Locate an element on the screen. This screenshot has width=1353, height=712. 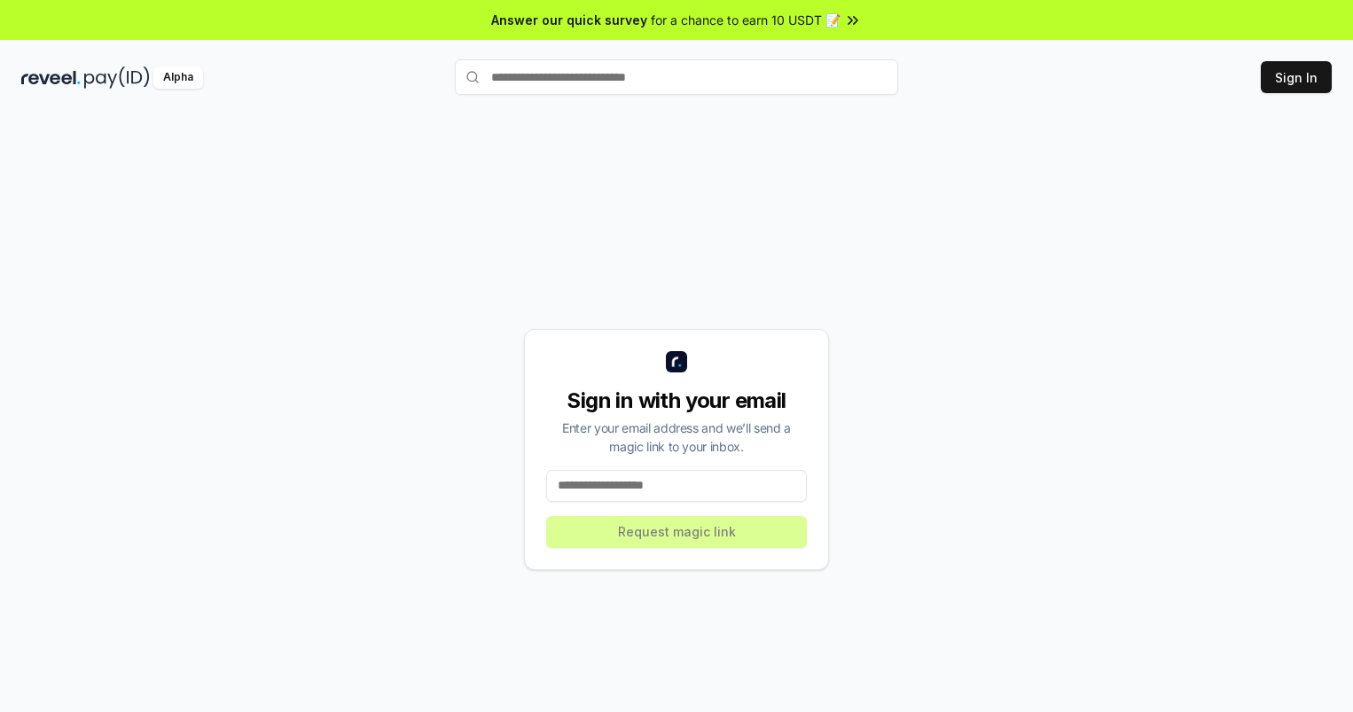
img: pay_id is located at coordinates (117, 77).